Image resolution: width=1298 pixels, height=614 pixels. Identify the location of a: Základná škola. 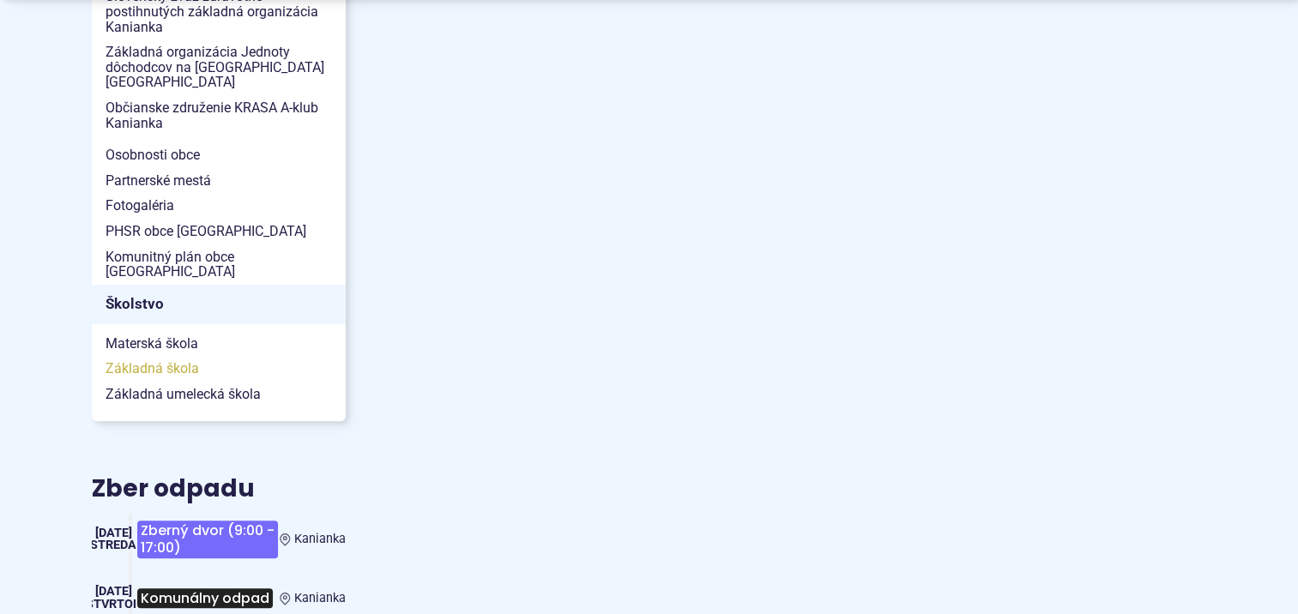
(219, 369).